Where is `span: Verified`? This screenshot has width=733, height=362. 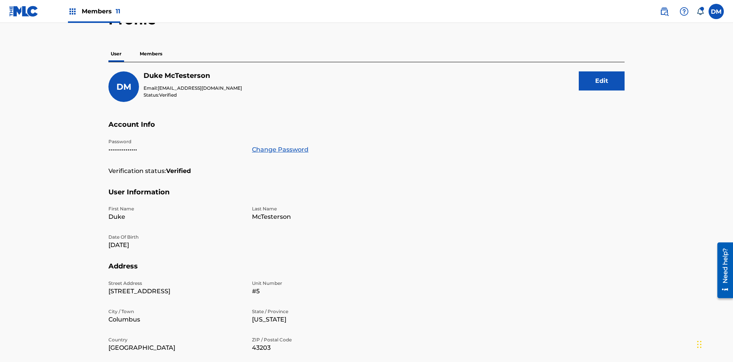 span: Verified is located at coordinates (168, 95).